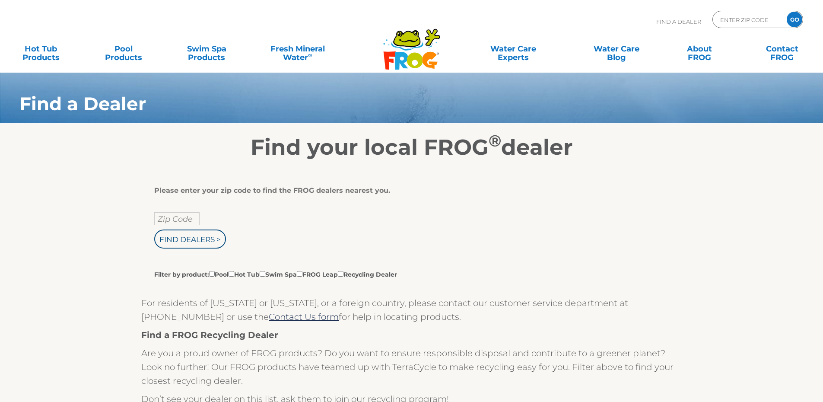  I want to click on a: Hot TubProducts, so click(41, 49).